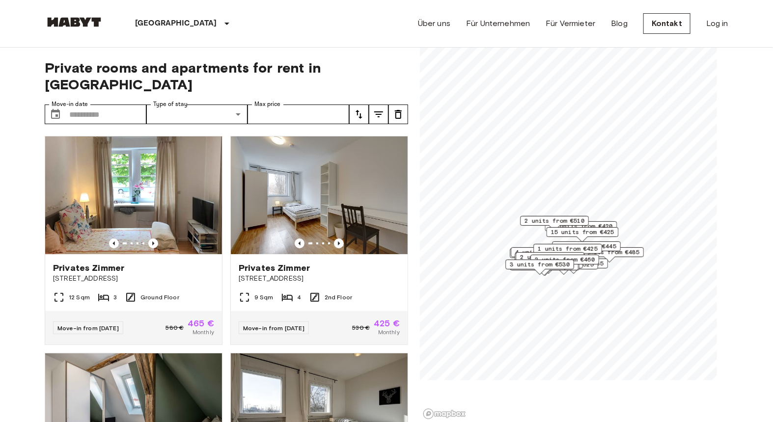 Image resolution: width=773 pixels, height=422 pixels. Describe the element at coordinates (160, 298) in the screenshot. I see `span: Ground Floor` at that location.